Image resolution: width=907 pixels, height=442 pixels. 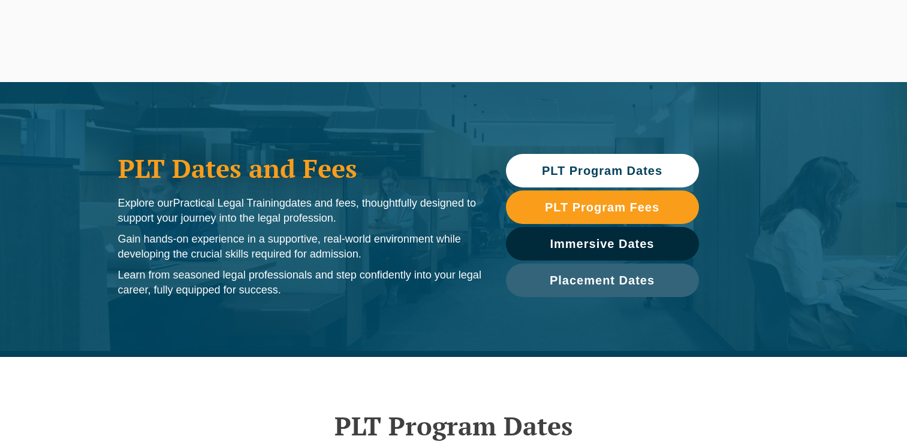 What do you see at coordinates (602, 244) in the screenshot?
I see `span: Immersive Dates` at bounding box center [602, 244].